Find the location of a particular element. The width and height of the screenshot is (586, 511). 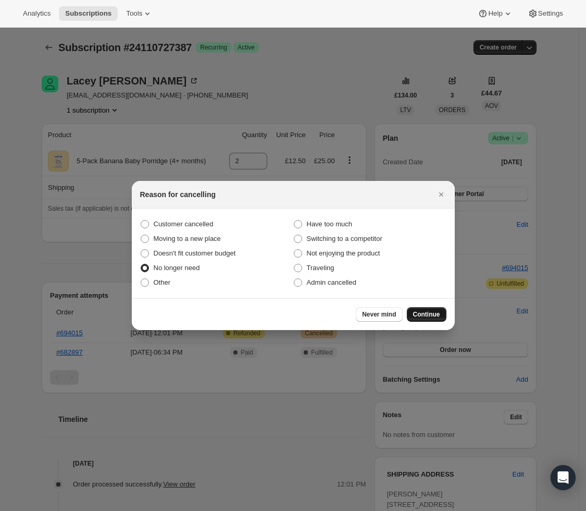

button: Close is located at coordinates (441, 194).